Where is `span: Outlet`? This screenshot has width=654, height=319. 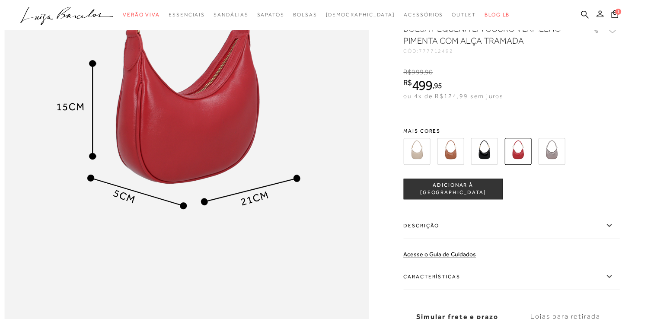 span: Outlet is located at coordinates (464, 15).